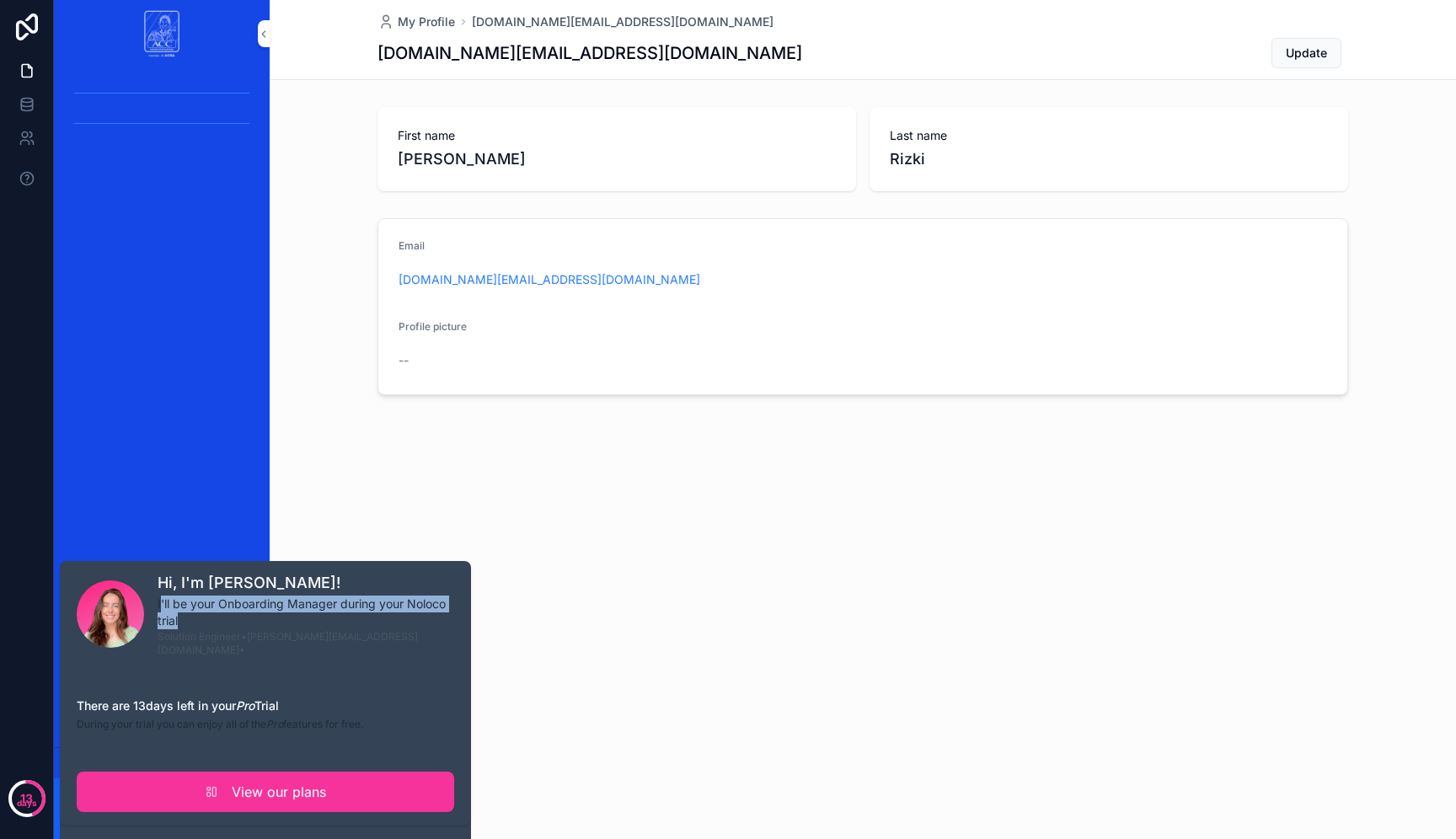  What do you see at coordinates (279, 792) in the screenshot?
I see `span: View our plans` at bounding box center [279, 792].